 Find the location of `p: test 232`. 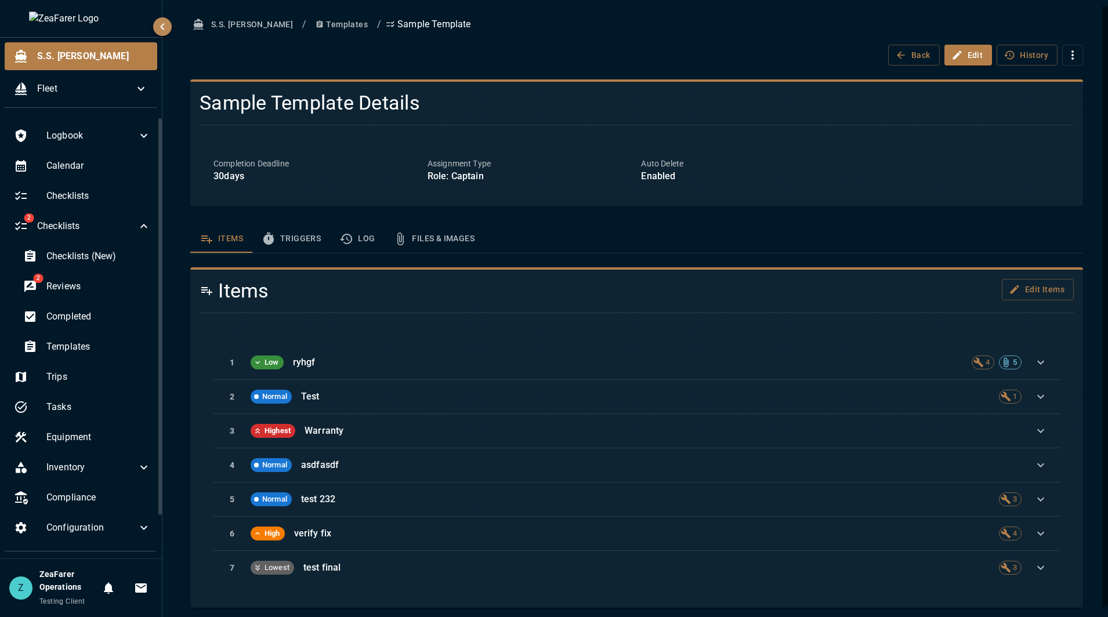

p: test 232 is located at coordinates (645, 499).